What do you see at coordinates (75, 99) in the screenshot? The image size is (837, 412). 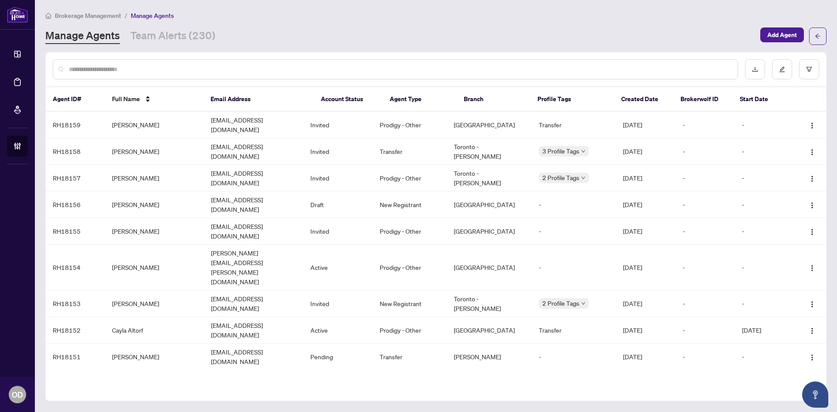 I see `th: Agent ID#` at bounding box center [75, 99].